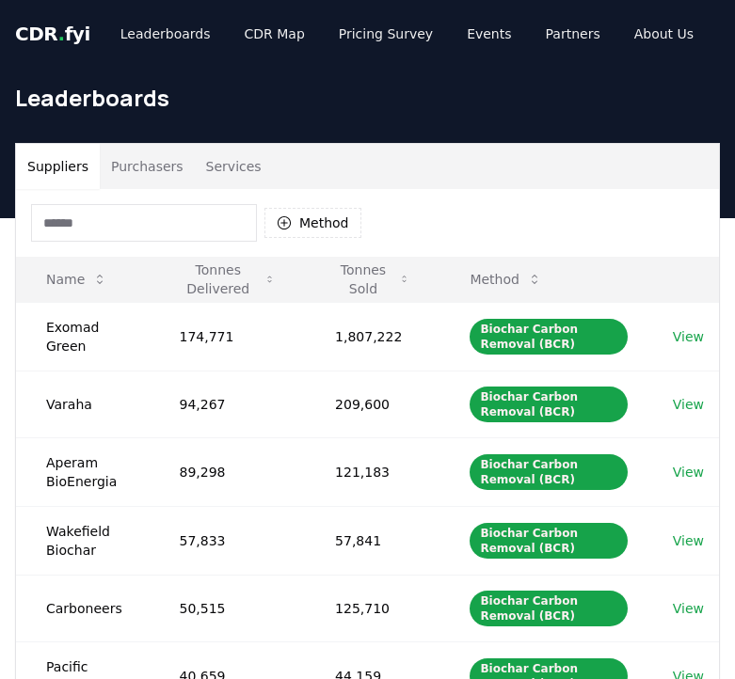 This screenshot has width=735, height=679. What do you see at coordinates (372, 404) in the screenshot?
I see `td: 209,600` at bounding box center [372, 404].